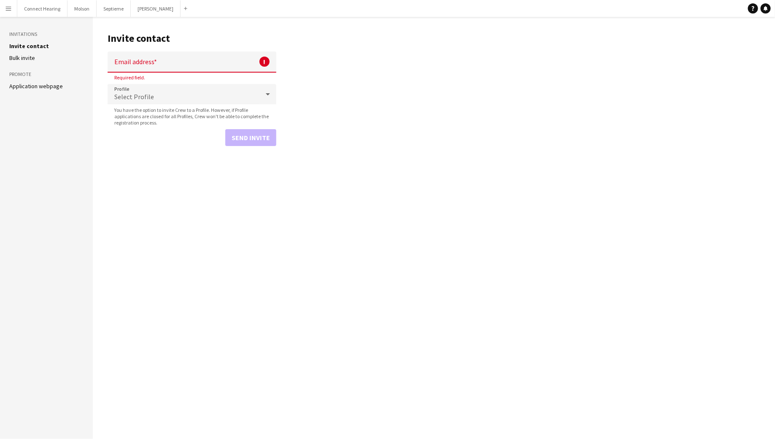  Describe the element at coordinates (192, 116) in the screenshot. I see `span: You have the option to invite Crew to a Profile. However, if Profile applications are closed for ...` at that location.